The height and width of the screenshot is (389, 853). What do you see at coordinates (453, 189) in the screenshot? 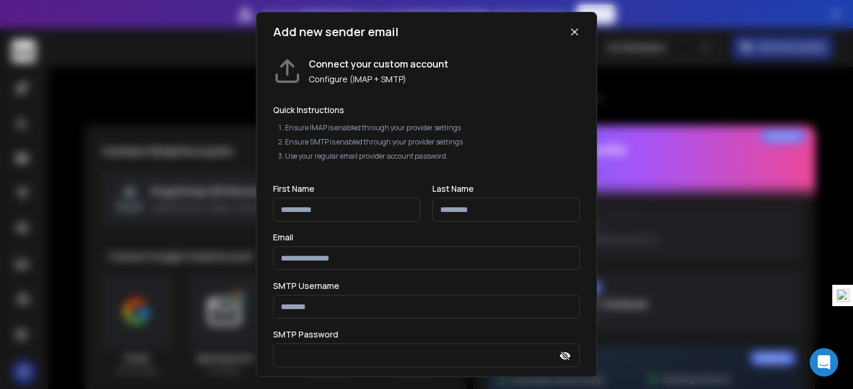
I see `label: Last Name` at bounding box center [453, 189].